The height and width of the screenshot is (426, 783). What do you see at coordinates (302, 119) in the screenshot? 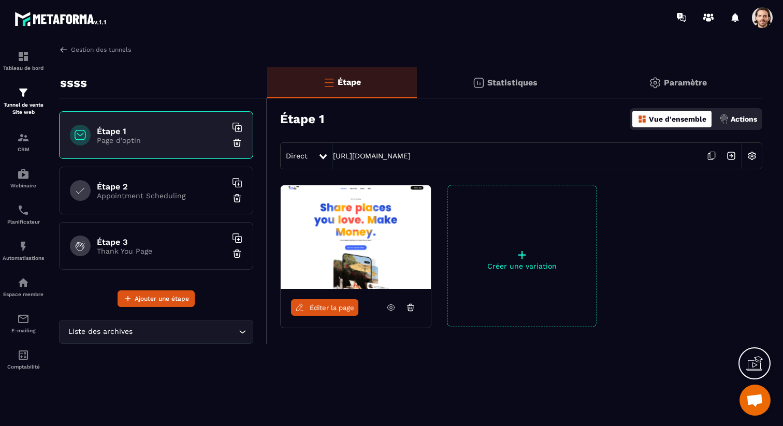
I see `h3: Étape 1` at bounding box center [302, 119].